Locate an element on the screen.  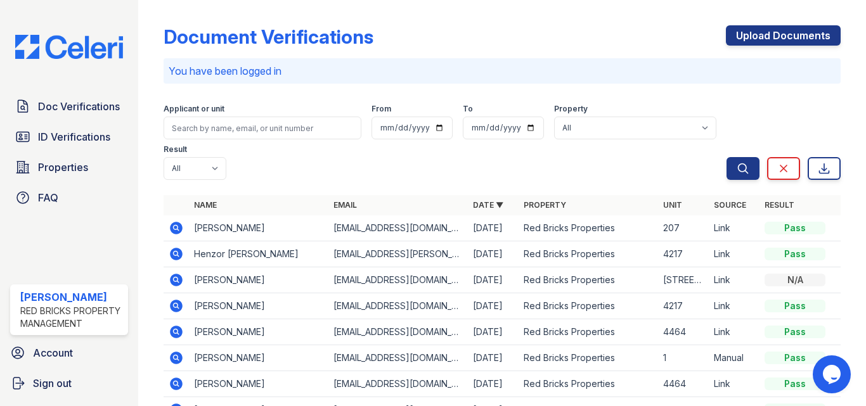
a: Source is located at coordinates (730, 205).